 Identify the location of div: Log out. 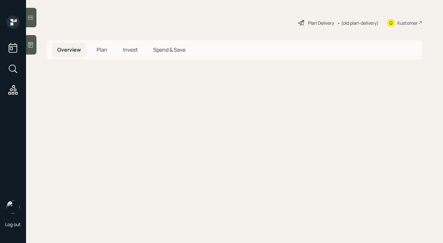
(13, 225).